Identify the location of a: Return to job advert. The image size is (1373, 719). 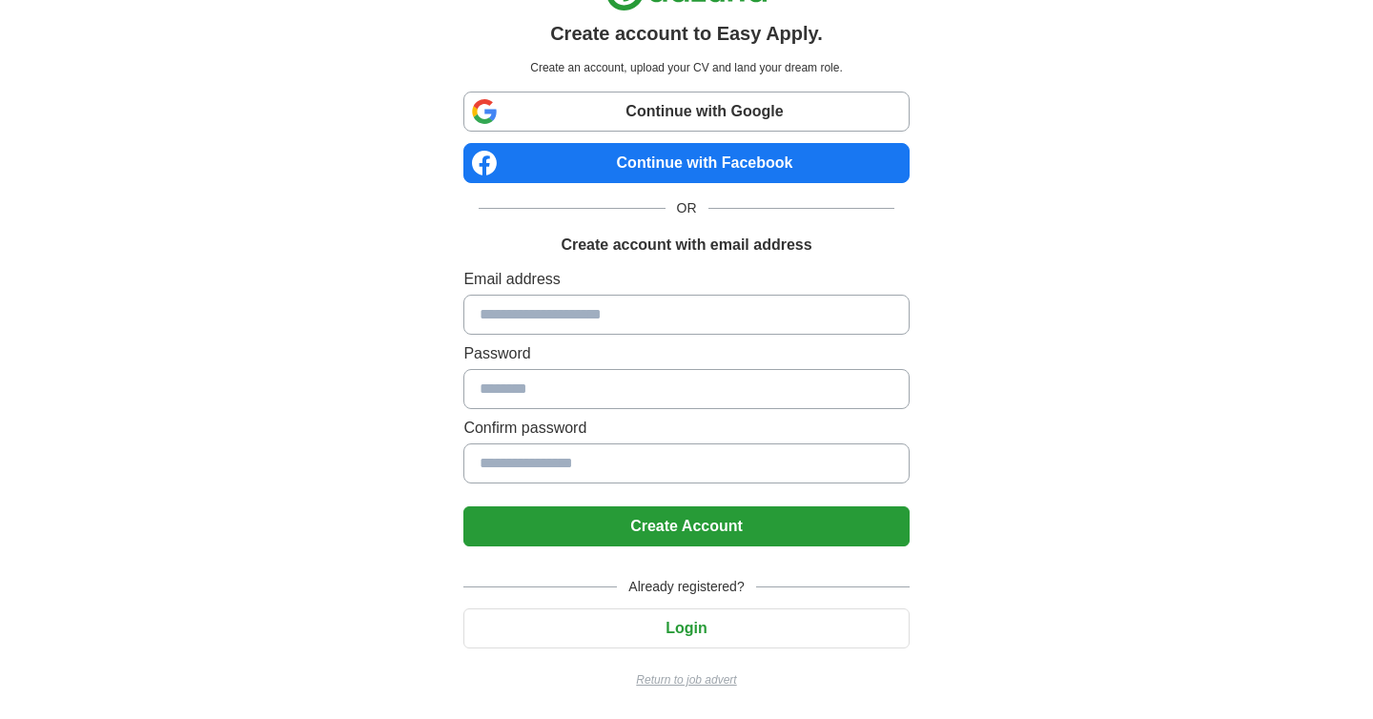
(686, 680).